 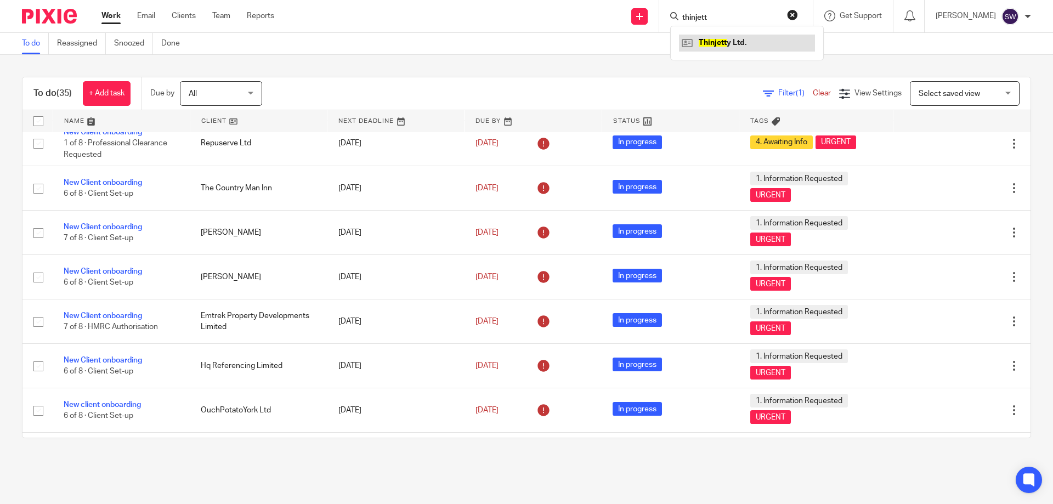 I want to click on span: (35), so click(x=64, y=93).